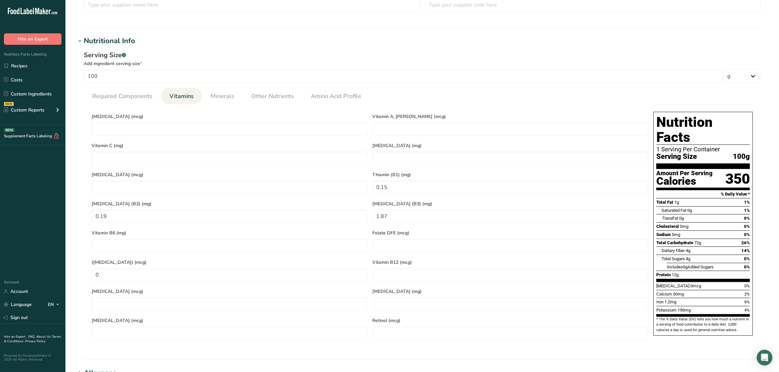 Image resolution: width=779 pixels, height=372 pixels. Describe the element at coordinates (703, 325) in the screenshot. I see `section: * The % Daily Value (DV) tells you how much a nutrient in a serving of food contributes to a dail...` at that location.